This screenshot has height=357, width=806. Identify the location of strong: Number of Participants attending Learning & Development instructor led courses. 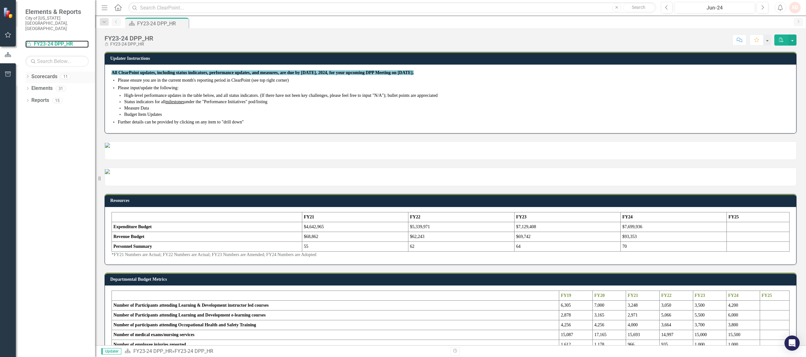
(191, 306).